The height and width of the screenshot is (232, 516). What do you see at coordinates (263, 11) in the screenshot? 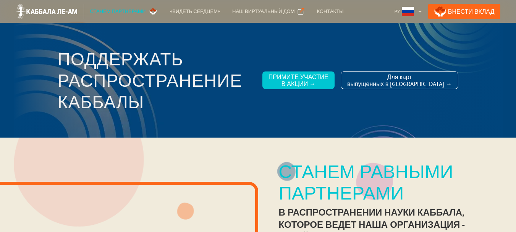
I see `div: Наш виртуальный дом` at bounding box center [263, 11].